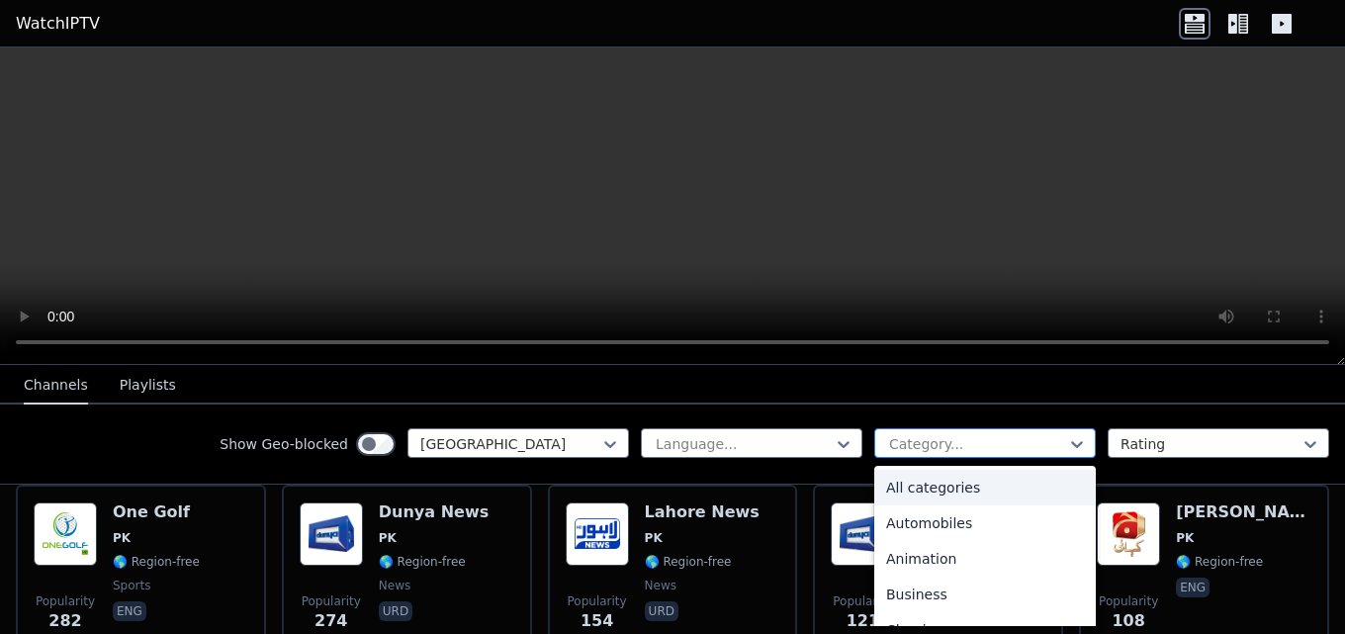 The image size is (1345, 634). Describe the element at coordinates (985, 523) in the screenshot. I see `div: Automobiles` at that location.